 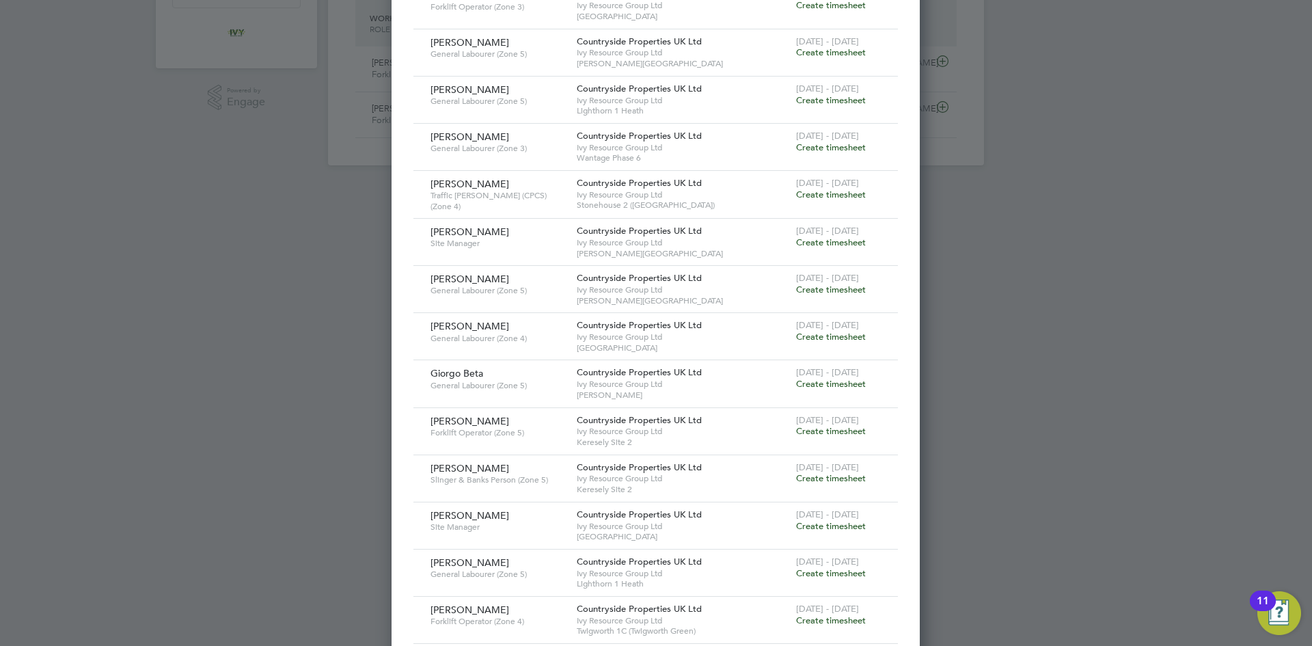 What do you see at coordinates (498, 338) in the screenshot?
I see `span: General Labourer (Zone 4)` at bounding box center [498, 338].